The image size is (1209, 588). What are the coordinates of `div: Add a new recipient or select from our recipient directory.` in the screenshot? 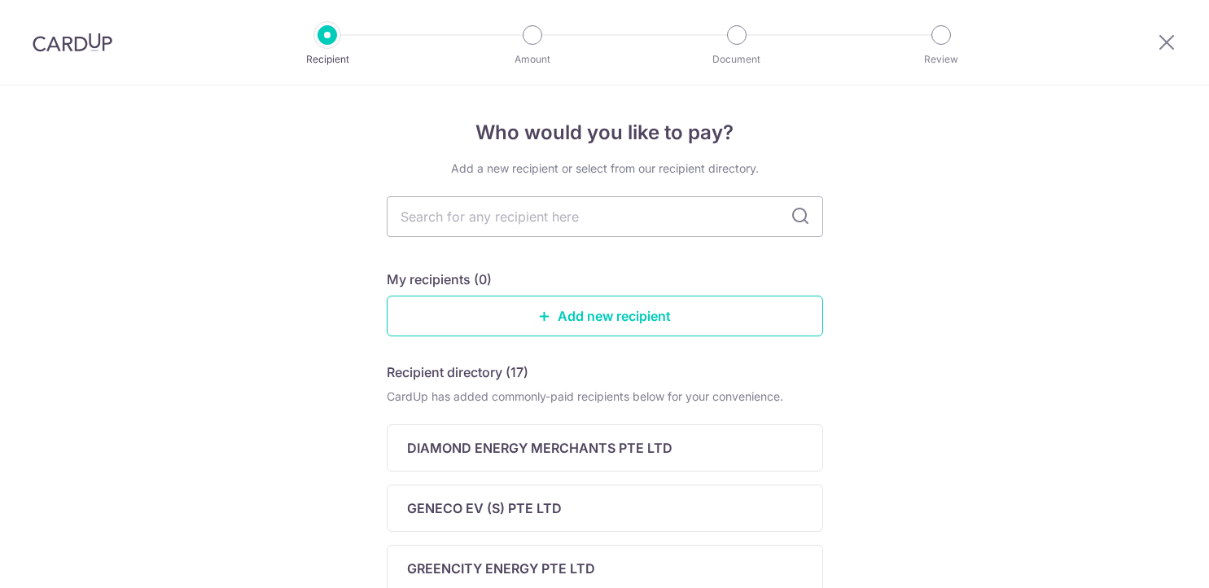 It's located at (605, 169).